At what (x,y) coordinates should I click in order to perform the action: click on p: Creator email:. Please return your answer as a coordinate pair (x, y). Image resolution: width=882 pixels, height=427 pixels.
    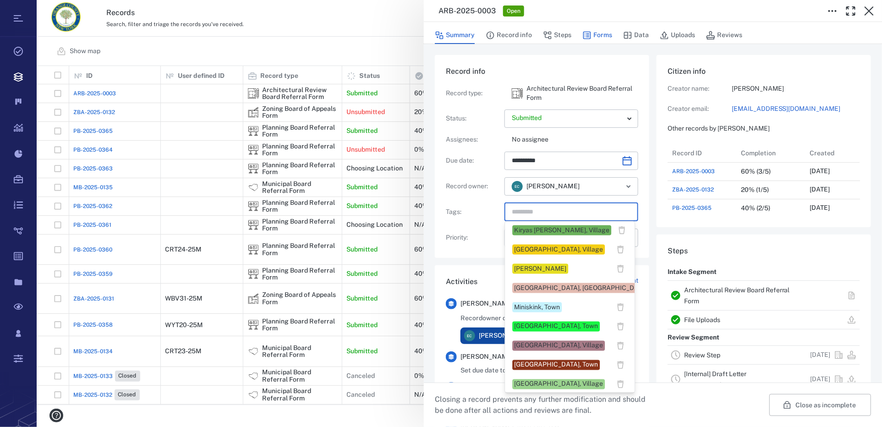
    Looking at the image, I should click on (699, 109).